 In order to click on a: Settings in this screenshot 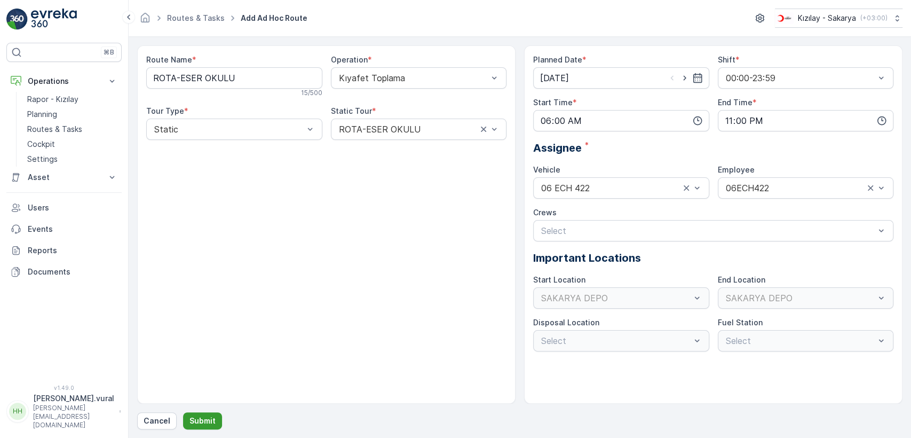, I will do `click(72, 159)`.